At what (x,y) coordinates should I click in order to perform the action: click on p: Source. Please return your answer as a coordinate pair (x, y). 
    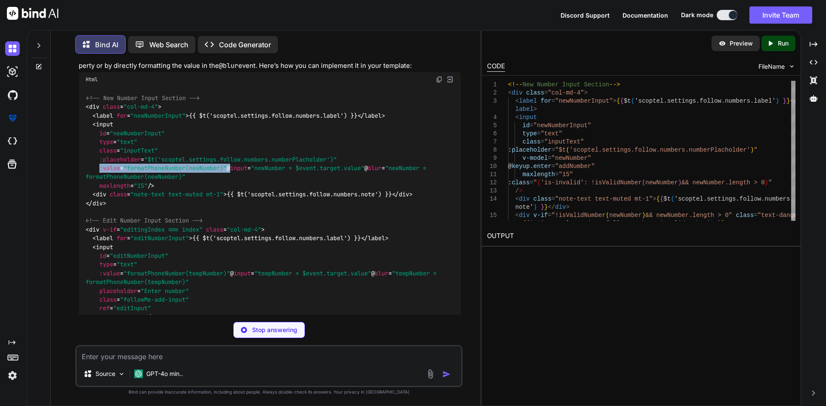
    Looking at the image, I should click on (105, 374).